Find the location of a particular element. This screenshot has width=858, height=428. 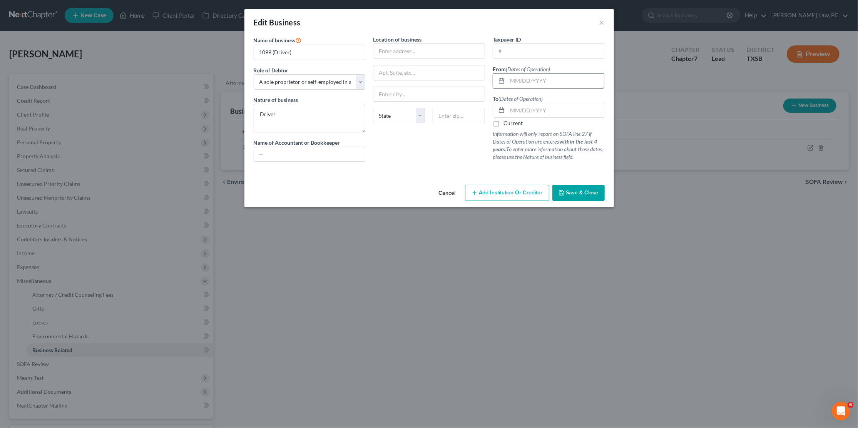

input: Apt, Suite, etc... is located at coordinates (429, 73).